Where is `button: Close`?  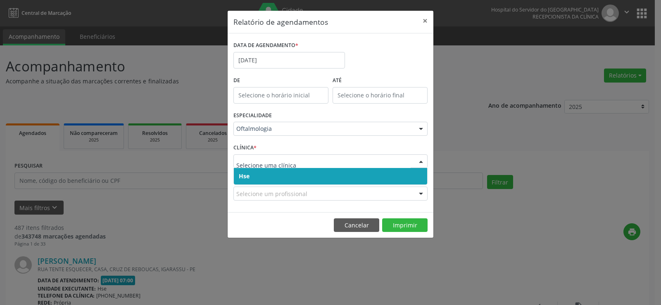 button: Close is located at coordinates (425, 21).